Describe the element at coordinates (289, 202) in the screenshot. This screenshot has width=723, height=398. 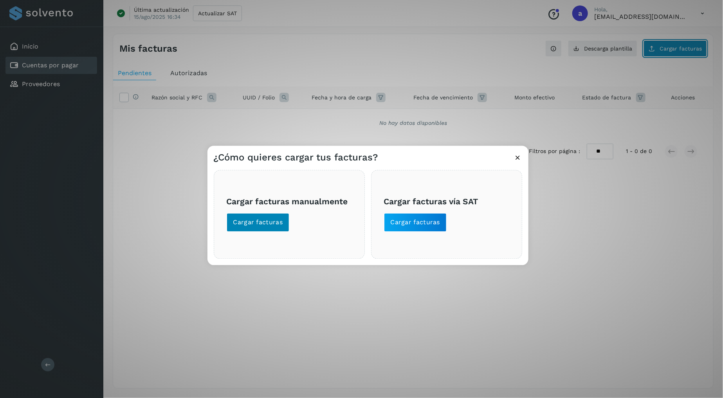
I see `h3: Cargar facturas manualmente` at that location.